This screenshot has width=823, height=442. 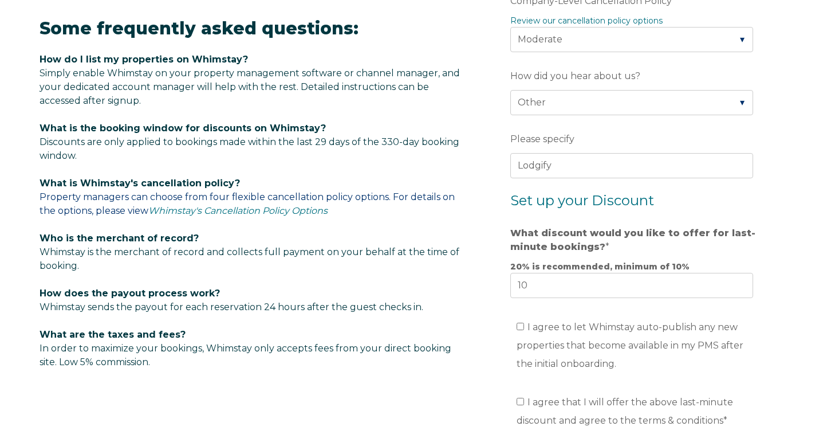 I want to click on span: Who is the merchant of record?, so click(x=119, y=238).